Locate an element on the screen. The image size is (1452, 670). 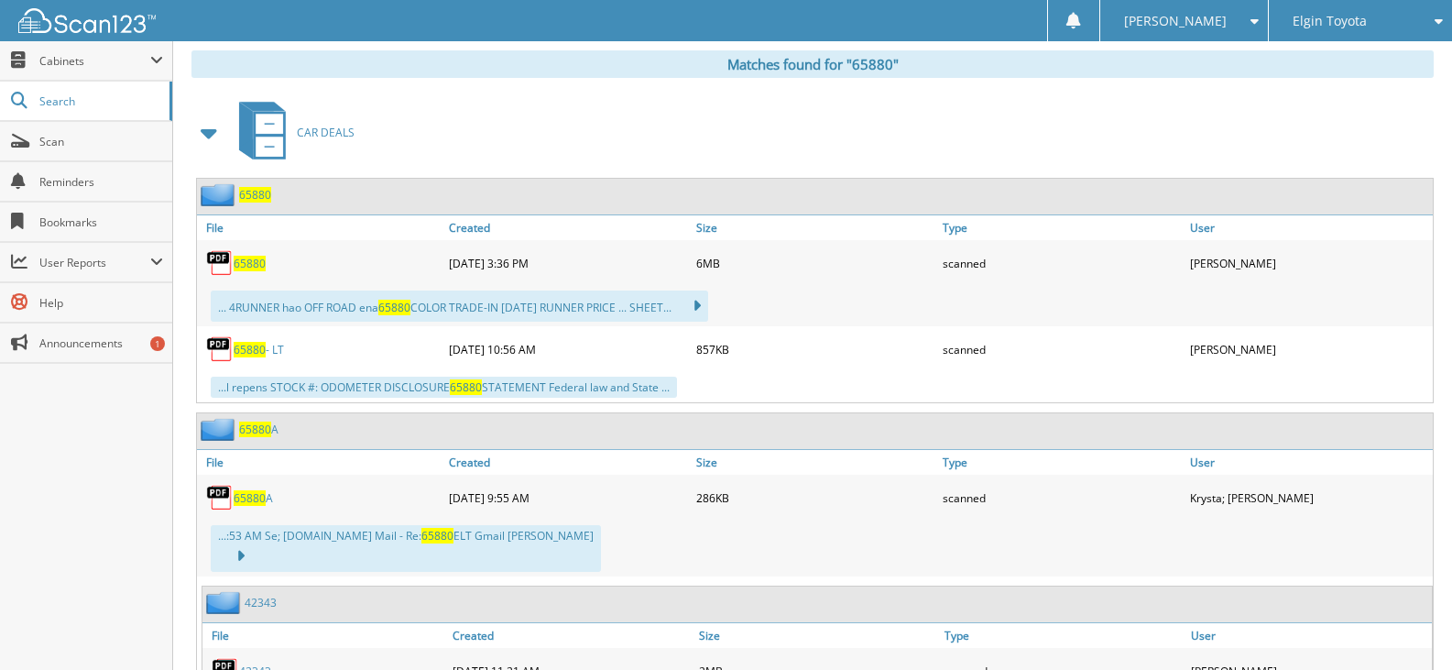
div: 857KB is located at coordinates (816, 349).